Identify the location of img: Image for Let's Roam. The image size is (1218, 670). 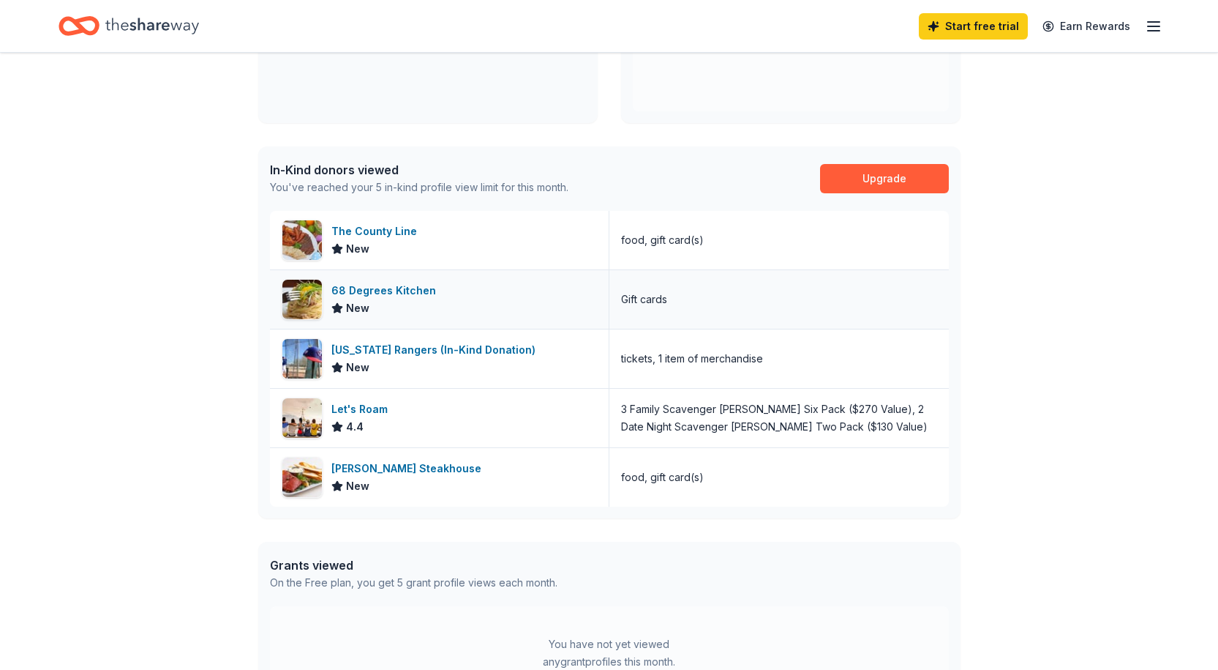
(302, 418).